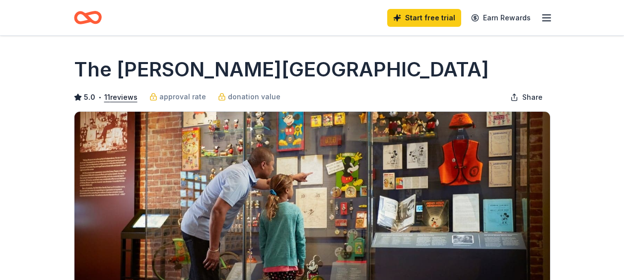 The width and height of the screenshot is (624, 280). What do you see at coordinates (88, 17) in the screenshot?
I see `a: Home` at bounding box center [88, 17].